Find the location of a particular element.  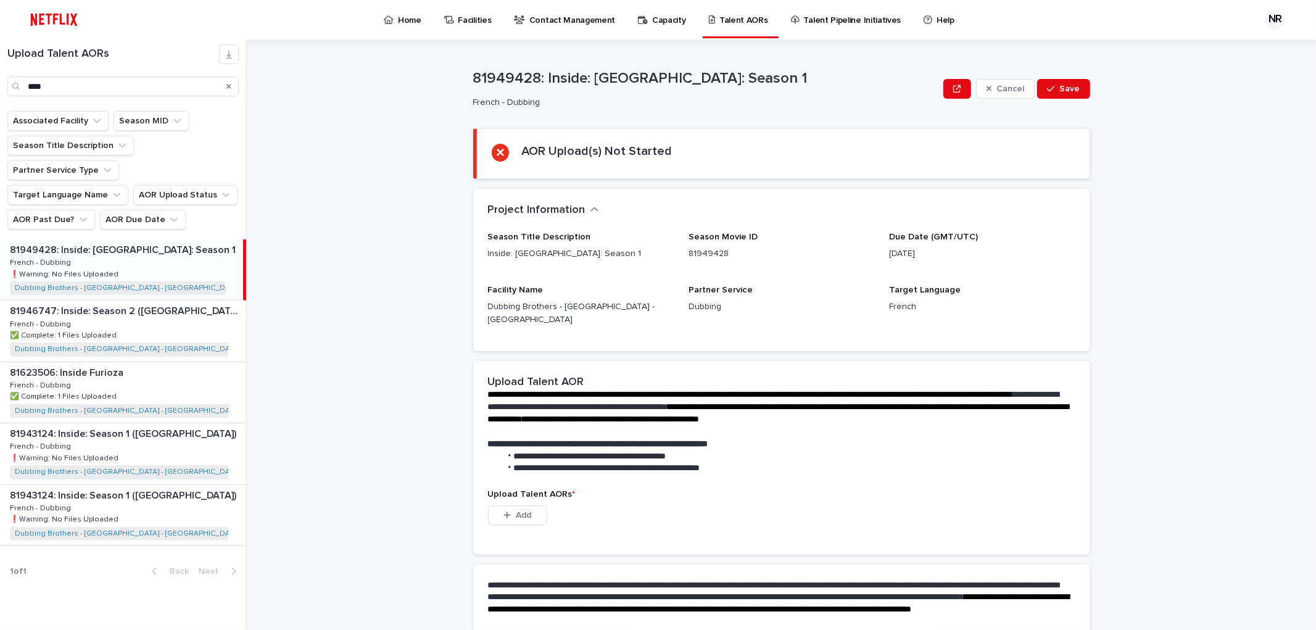

button: Add is located at coordinates (518, 515).